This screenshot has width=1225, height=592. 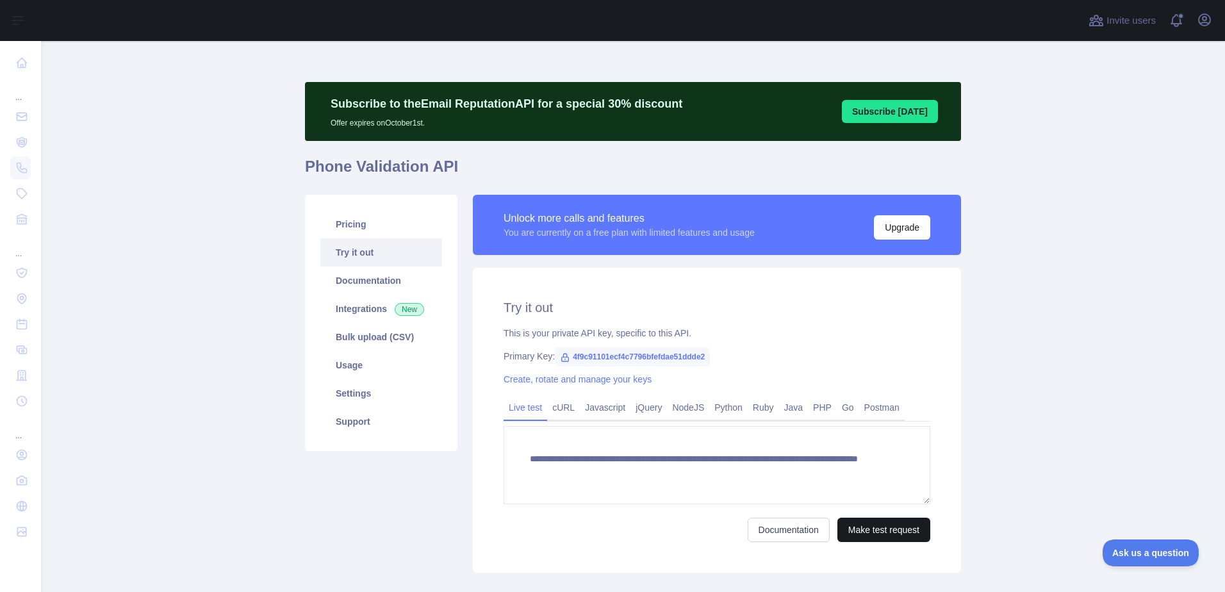 What do you see at coordinates (1122, 21) in the screenshot?
I see `button: Invite users` at bounding box center [1122, 21].